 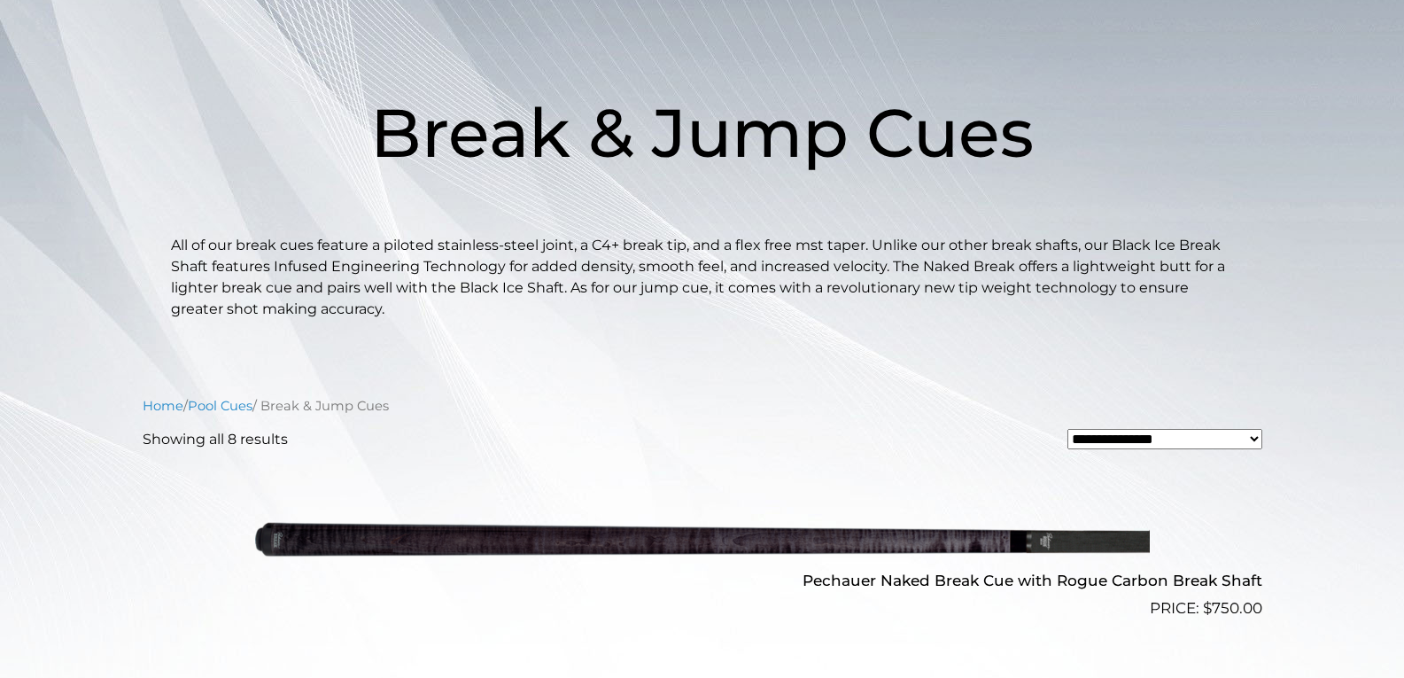 I want to click on img: Pechauer Naked Break Cue with Rogue Carbon Break Shaft, so click(x=702, y=539).